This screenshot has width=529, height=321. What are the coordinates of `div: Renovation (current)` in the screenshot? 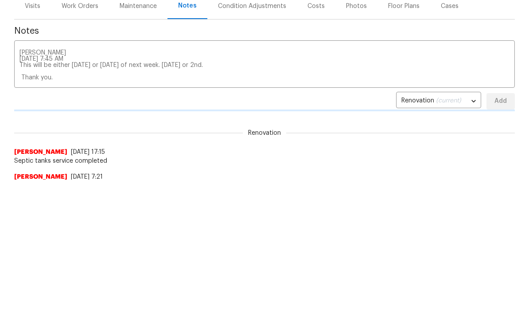 It's located at (439, 101).